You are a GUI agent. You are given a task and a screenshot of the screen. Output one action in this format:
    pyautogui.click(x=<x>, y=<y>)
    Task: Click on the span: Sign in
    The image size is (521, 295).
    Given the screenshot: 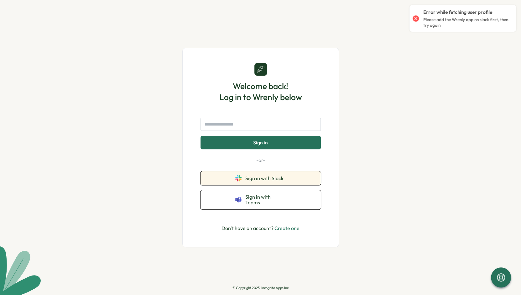 What is the action you would take?
    pyautogui.click(x=260, y=142)
    